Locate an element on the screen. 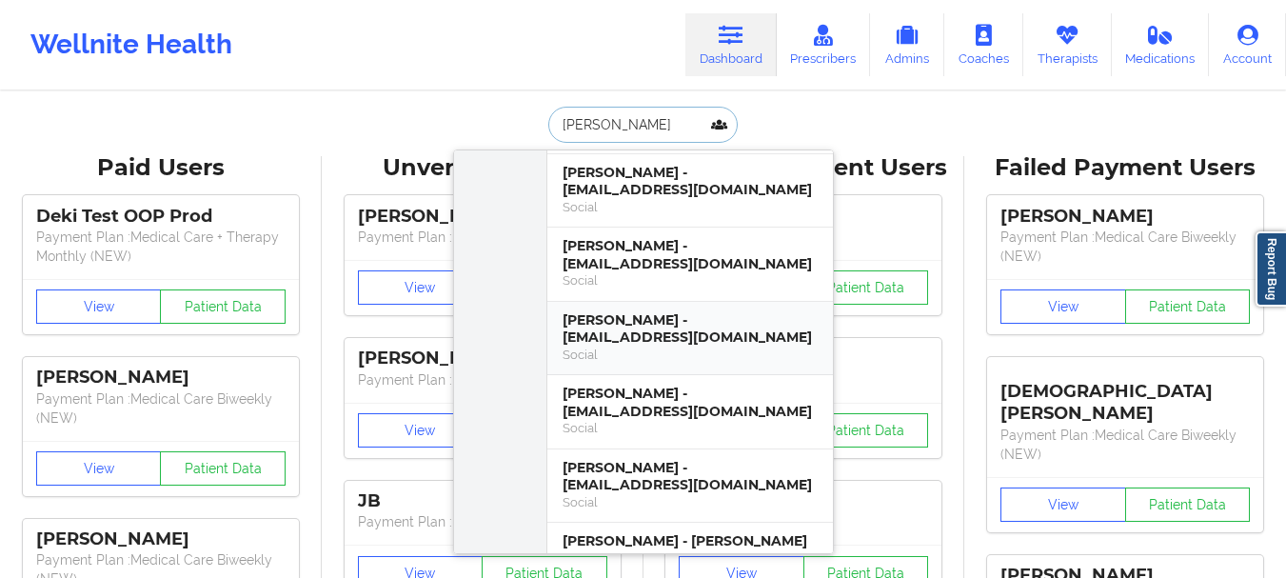 This screenshot has height=578, width=1286. div: JB is located at coordinates (483, 501).